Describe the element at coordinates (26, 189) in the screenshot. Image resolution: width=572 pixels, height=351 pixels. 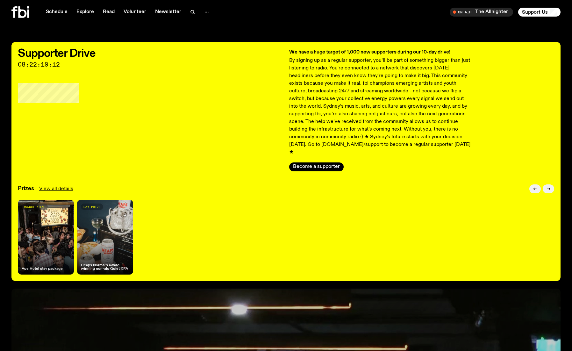
I see `h3: Prizes` at that location.